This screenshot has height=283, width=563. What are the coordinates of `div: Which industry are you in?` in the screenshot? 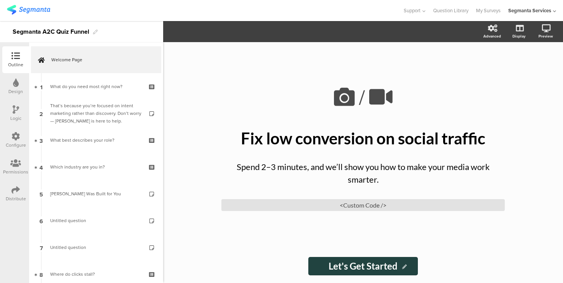 It's located at (96, 167).